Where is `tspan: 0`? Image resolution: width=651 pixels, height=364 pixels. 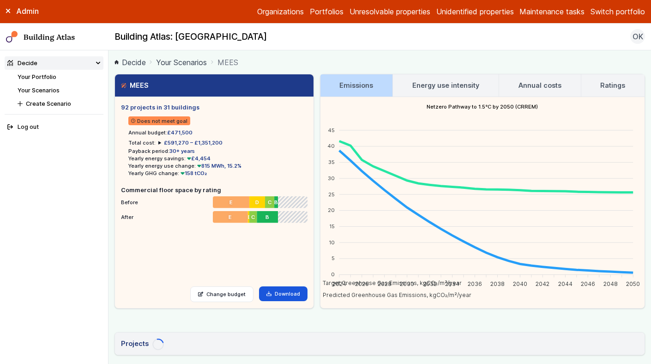
tspan: 0 is located at coordinates (333, 274).